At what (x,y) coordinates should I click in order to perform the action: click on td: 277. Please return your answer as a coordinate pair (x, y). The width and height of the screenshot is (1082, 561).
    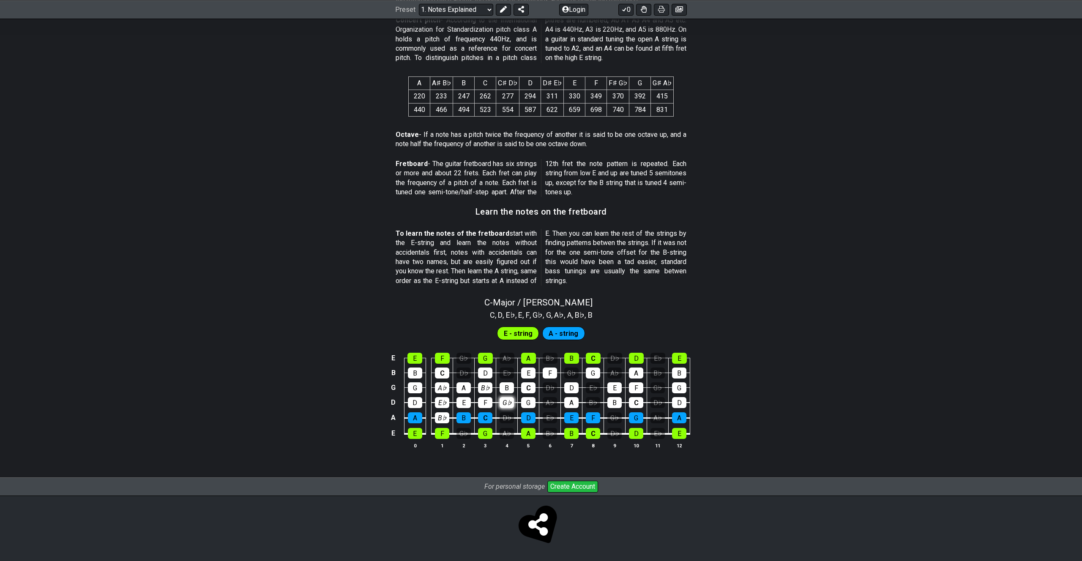
    Looking at the image, I should click on (508, 96).